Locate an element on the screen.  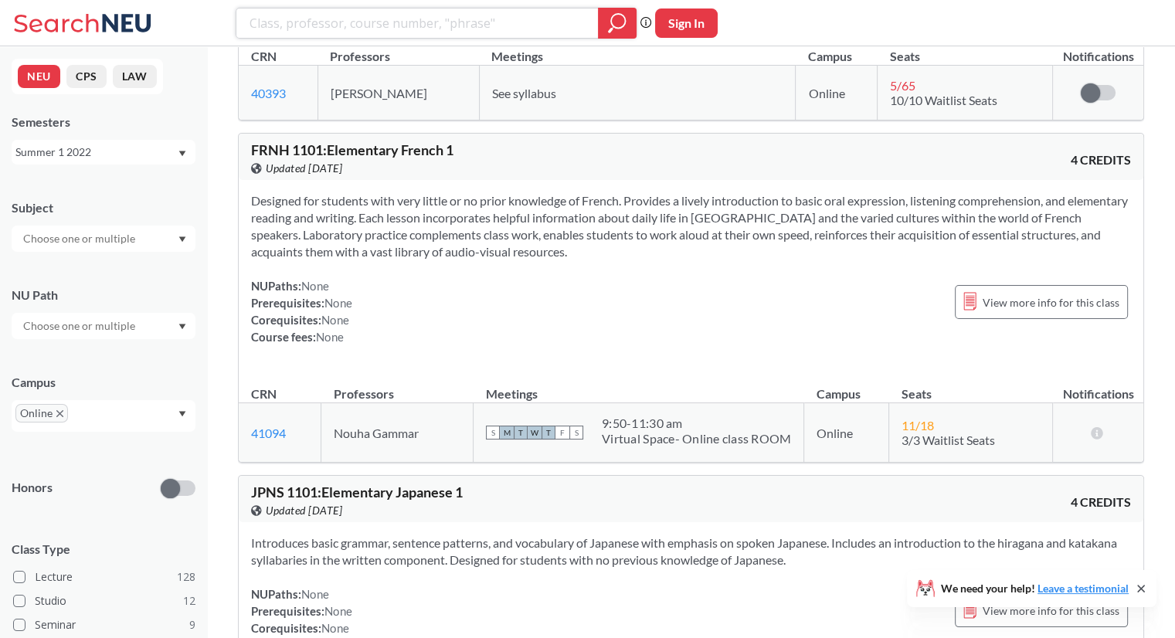
span: W is located at coordinates (534, 433).